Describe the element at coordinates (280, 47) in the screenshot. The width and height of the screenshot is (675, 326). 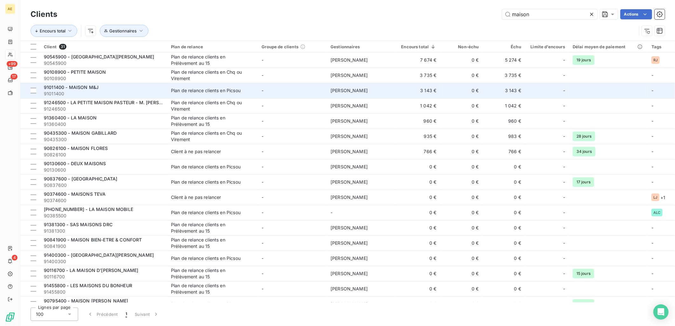
I see `span: Groupe de clients` at that location.